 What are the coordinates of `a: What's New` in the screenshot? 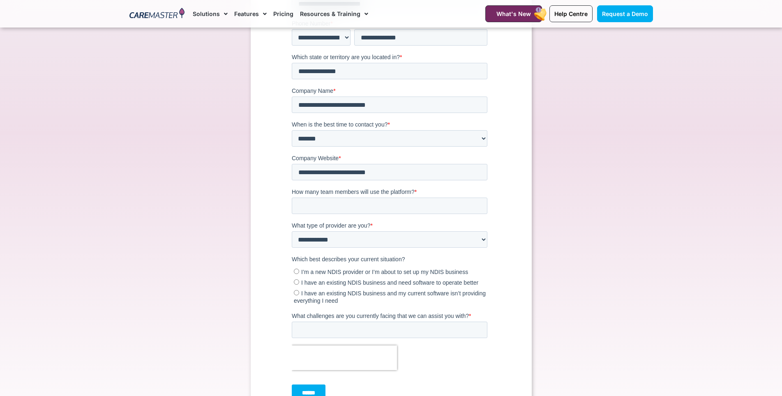 It's located at (514, 14).